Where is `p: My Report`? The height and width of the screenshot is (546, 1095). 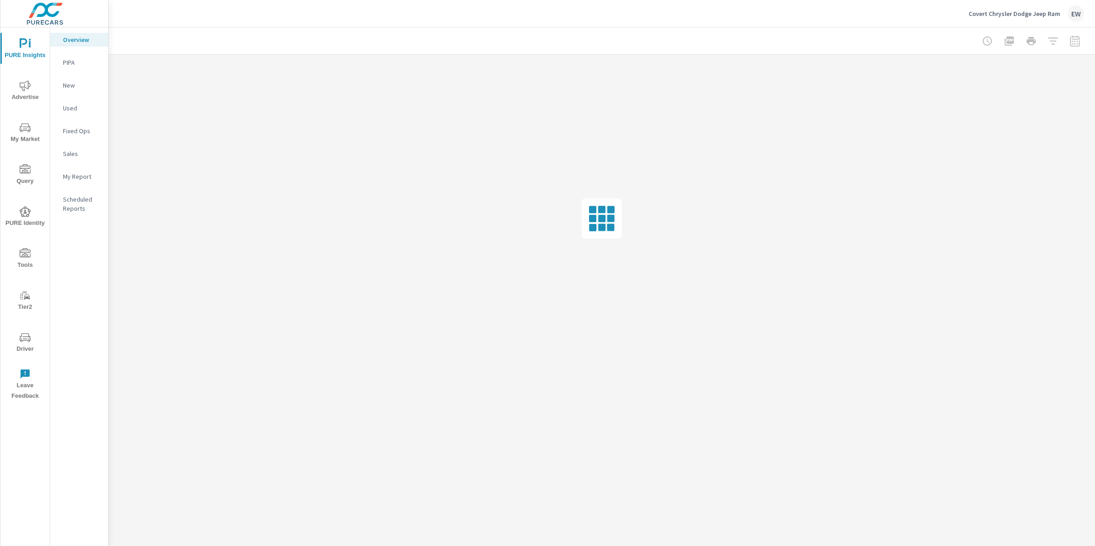 p: My Report is located at coordinates (82, 177).